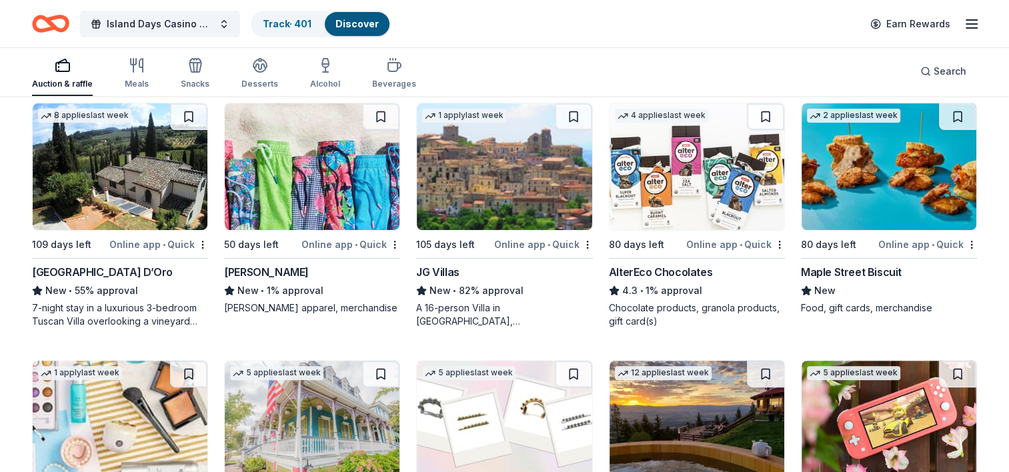 The width and height of the screenshot is (1009, 472). Describe the element at coordinates (661, 272) in the screenshot. I see `div: AlterEco Chocolates` at that location.